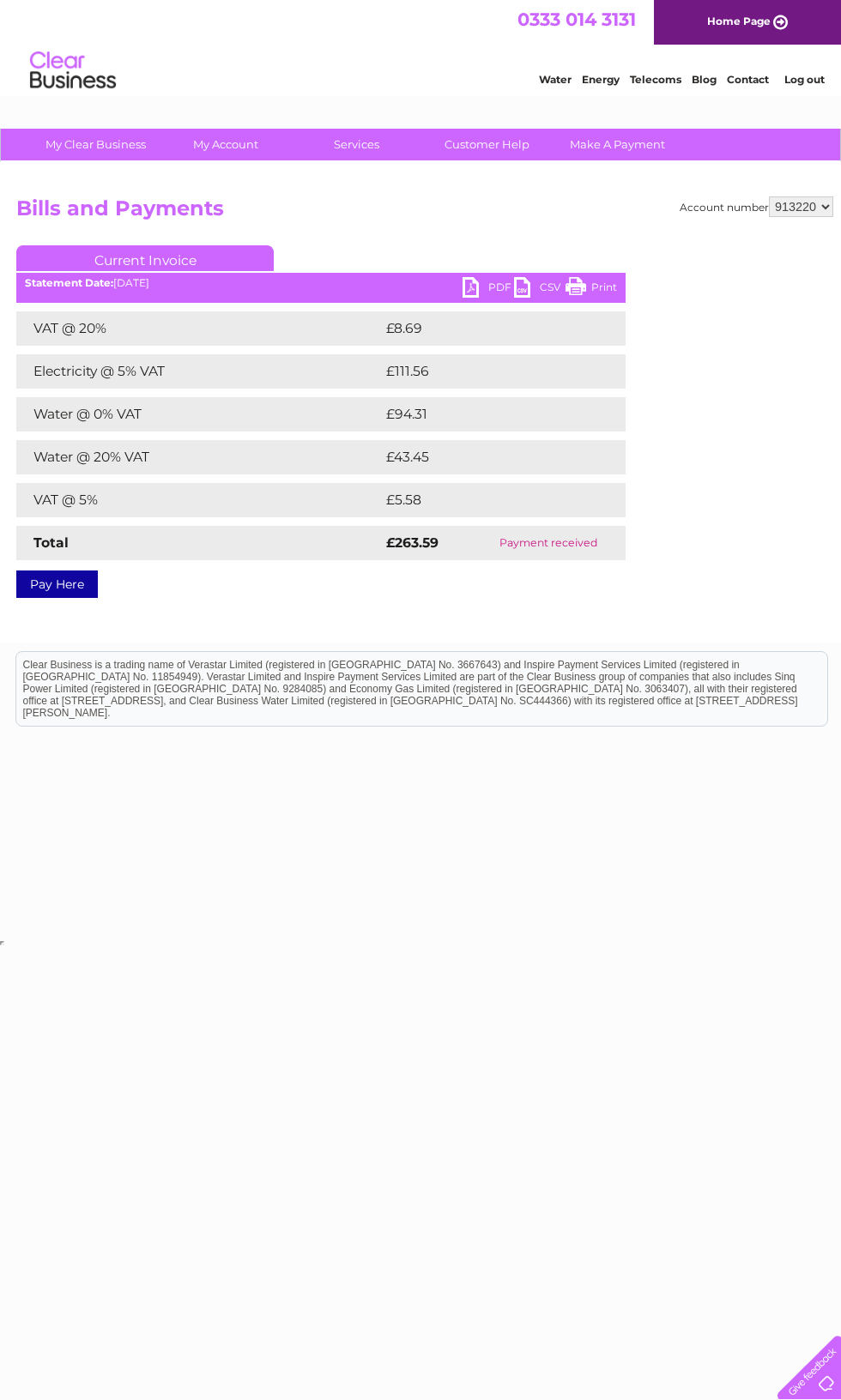 The image size is (841, 1400). What do you see at coordinates (487, 144) in the screenshot?
I see `a: Customer Help` at bounding box center [487, 144].